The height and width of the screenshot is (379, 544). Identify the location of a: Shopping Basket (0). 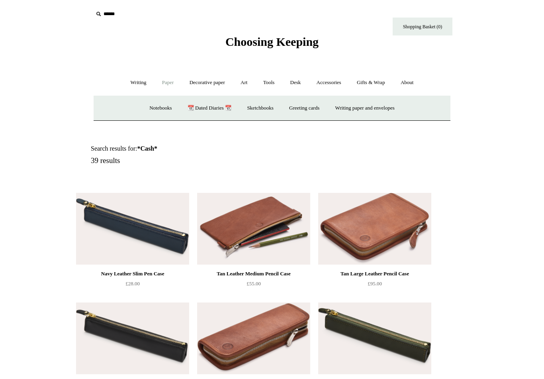
(423, 26).